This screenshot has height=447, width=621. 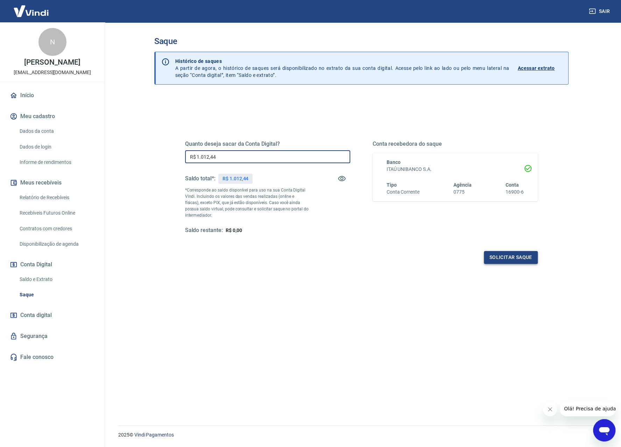 I want to click on img: Vindi, so click(x=31, y=11).